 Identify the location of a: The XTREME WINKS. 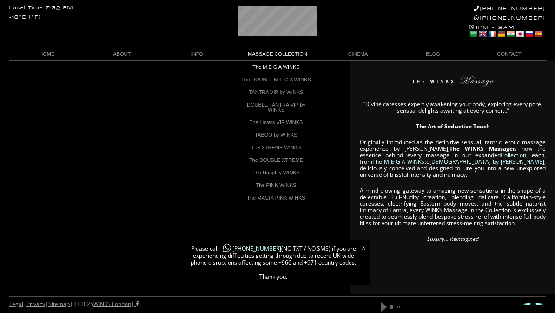
(276, 147).